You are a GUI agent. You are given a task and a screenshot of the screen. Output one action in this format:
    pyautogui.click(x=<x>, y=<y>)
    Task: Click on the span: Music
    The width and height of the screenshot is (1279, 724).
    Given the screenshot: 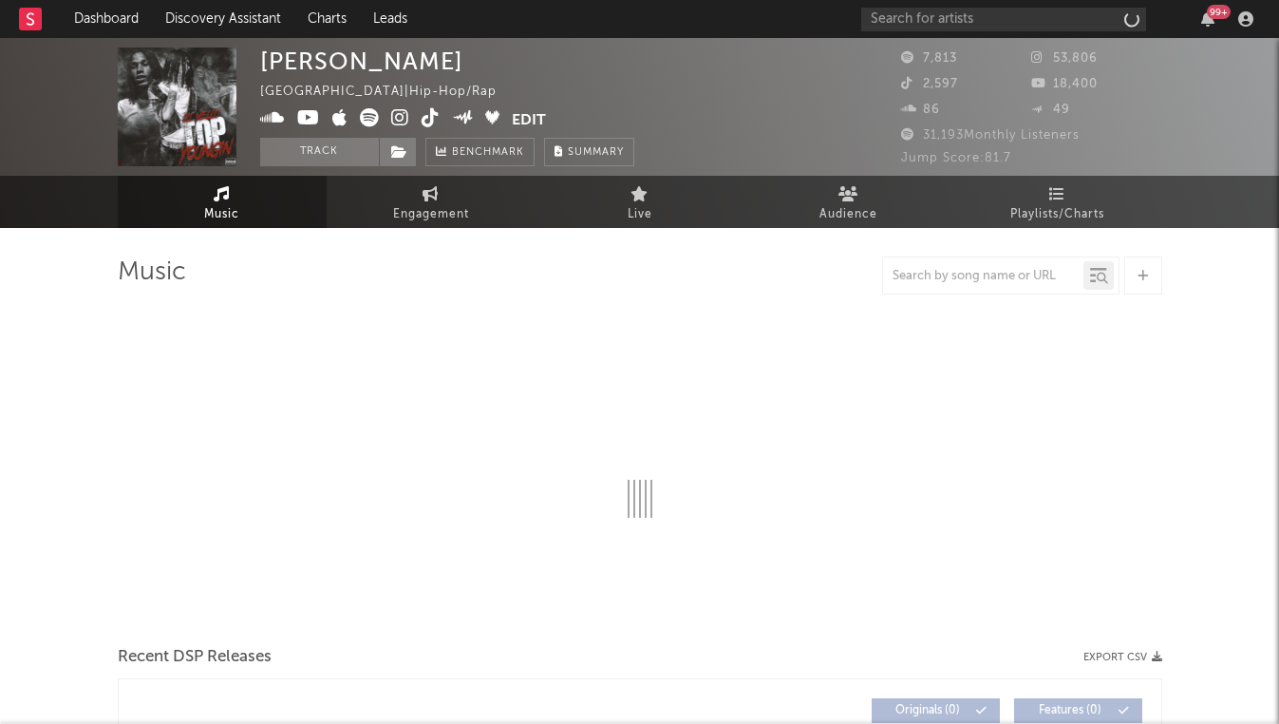 What is the action you would take?
    pyautogui.click(x=221, y=215)
    